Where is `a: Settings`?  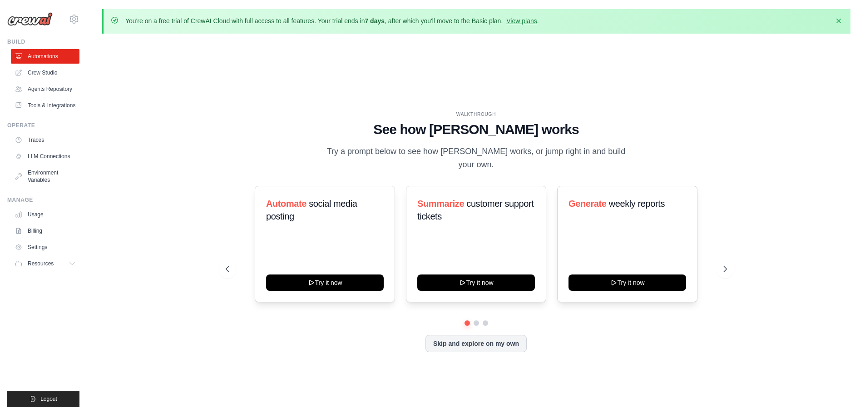 a: Settings is located at coordinates (45, 247).